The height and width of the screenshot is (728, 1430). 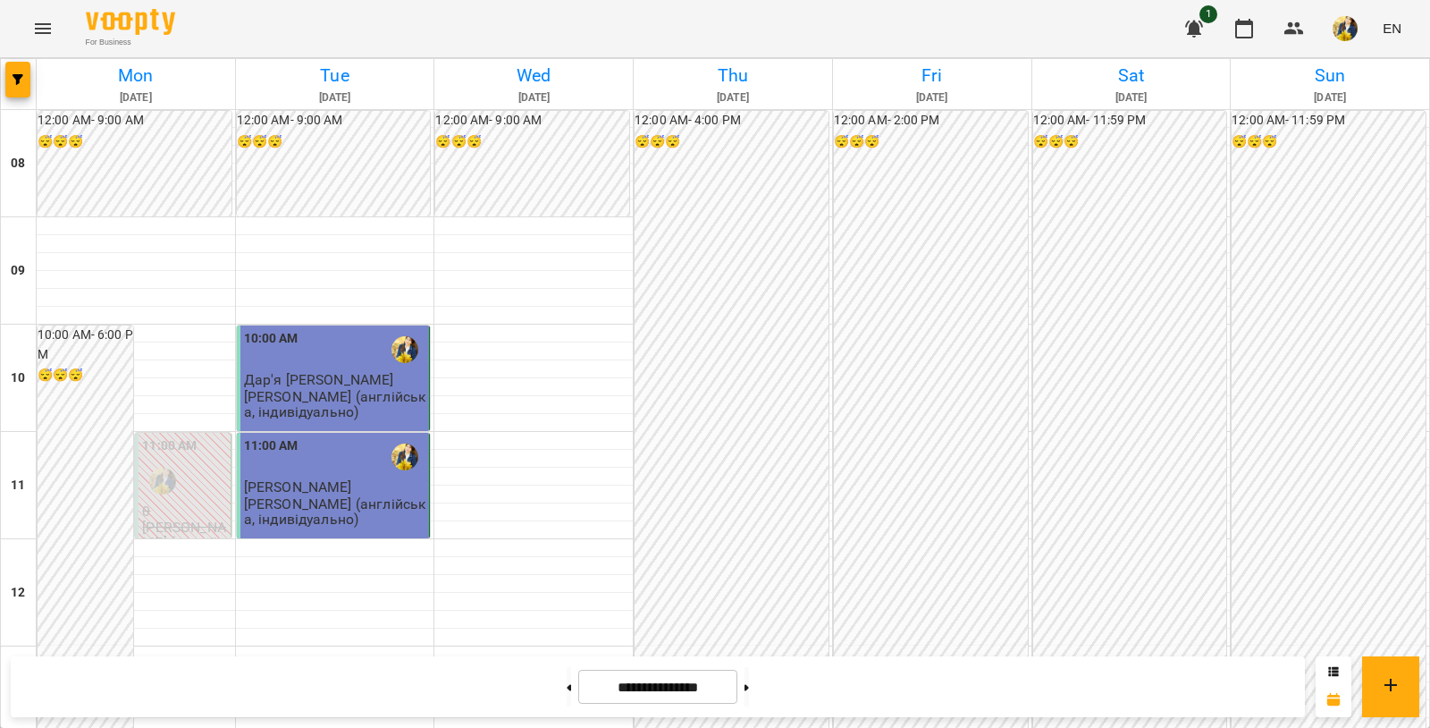 What do you see at coordinates (43, 29) in the screenshot?
I see `button: Menu` at bounding box center [43, 29].